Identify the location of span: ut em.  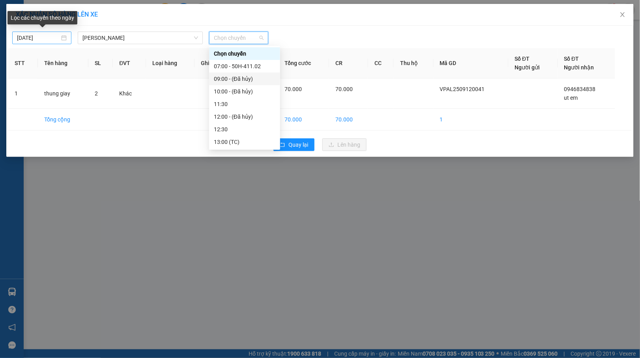
(571, 98).